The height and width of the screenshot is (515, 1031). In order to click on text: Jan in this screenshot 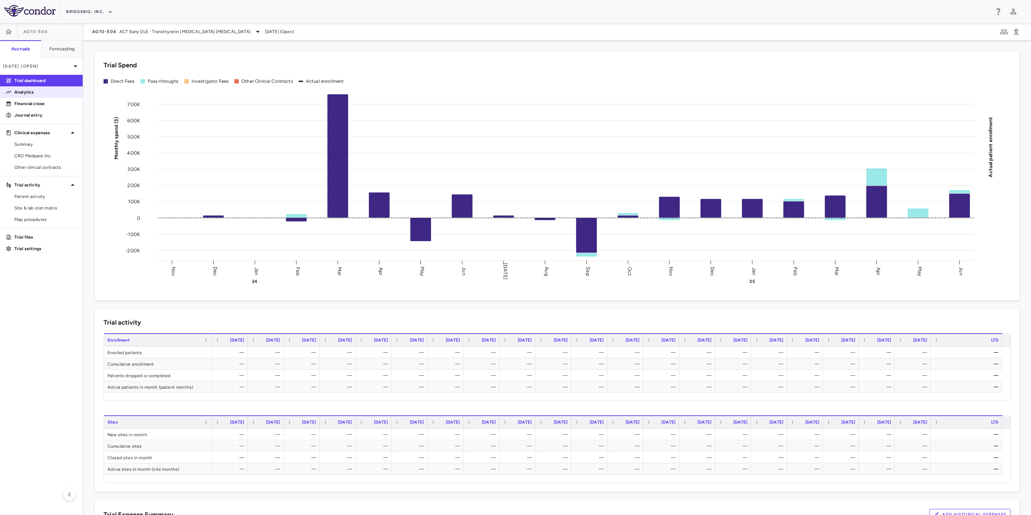, I will do `click(754, 271)`.